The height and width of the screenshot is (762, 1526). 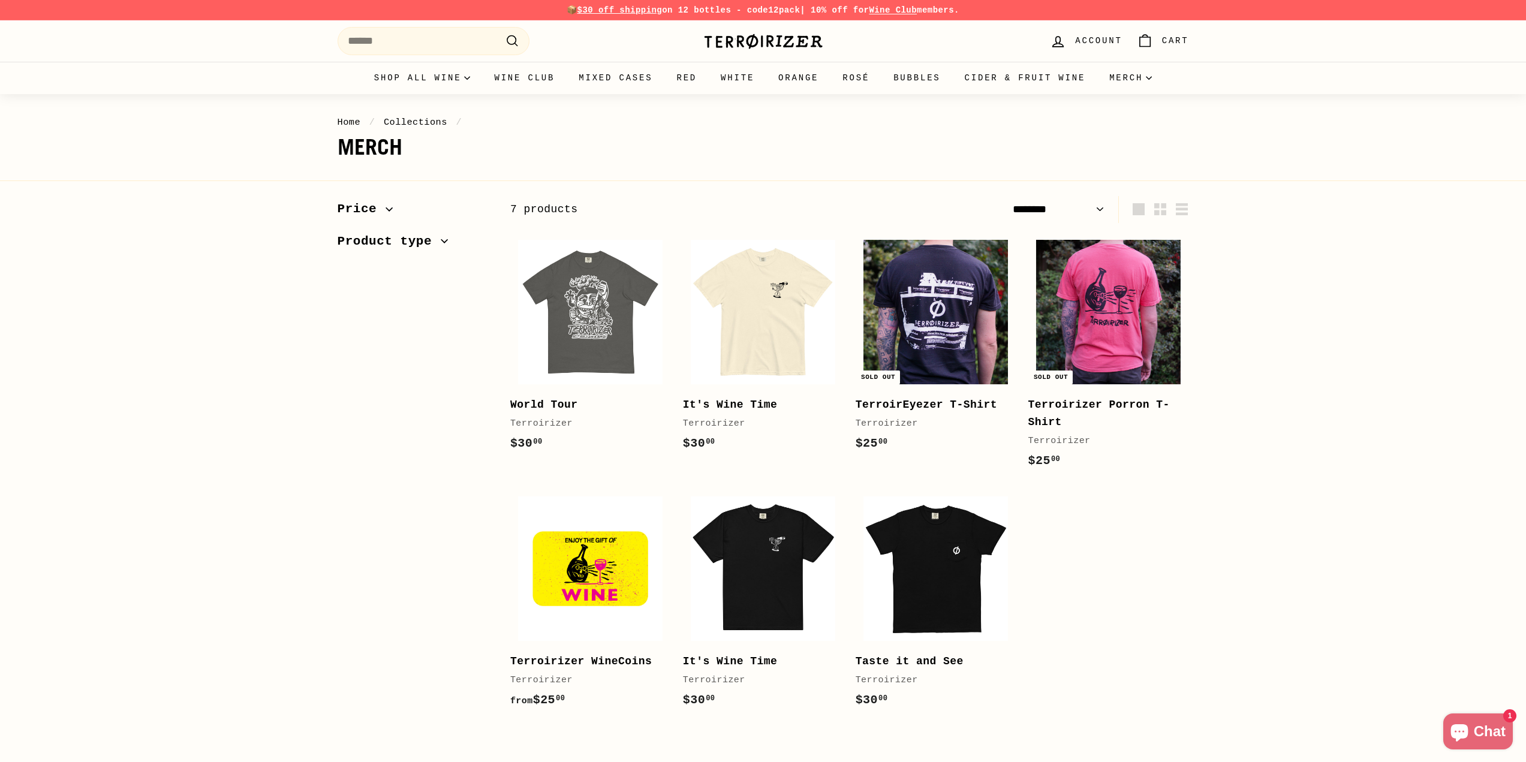 What do you see at coordinates (784, 10) in the screenshot?
I see `strong: 12pack` at bounding box center [784, 10].